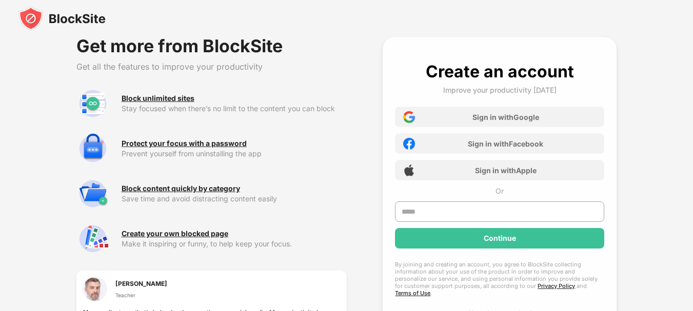  What do you see at coordinates (506, 117) in the screenshot?
I see `div: Sign in with Google` at bounding box center [506, 117].